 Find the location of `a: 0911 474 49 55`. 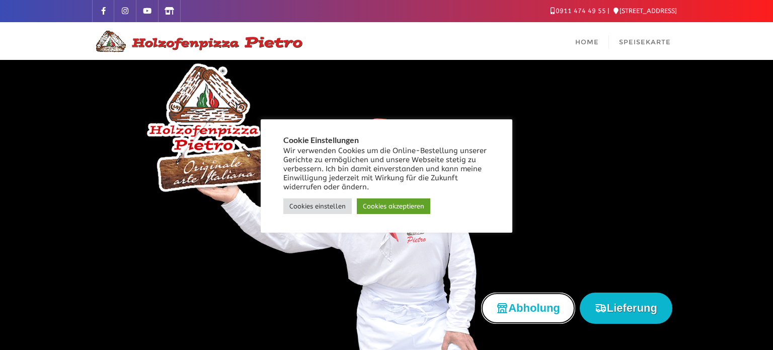

a: 0911 474 49 55 is located at coordinates (579, 11).